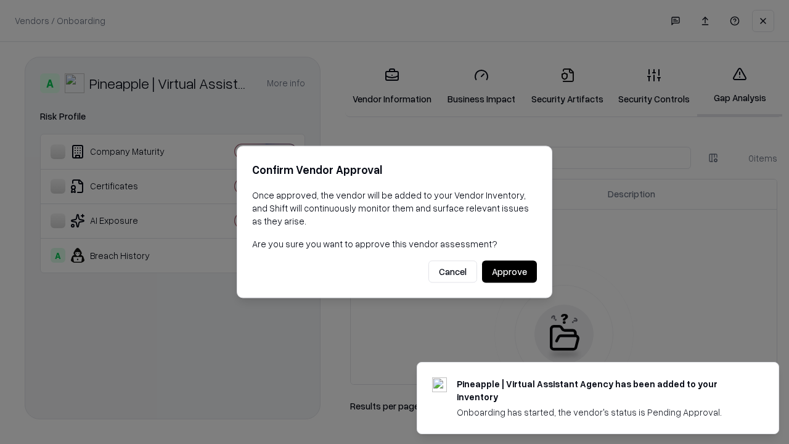 This screenshot has height=444, width=789. What do you see at coordinates (395, 243) in the screenshot?
I see `p: Are you sure you want to approve this vendor assessment?` at bounding box center [395, 243].